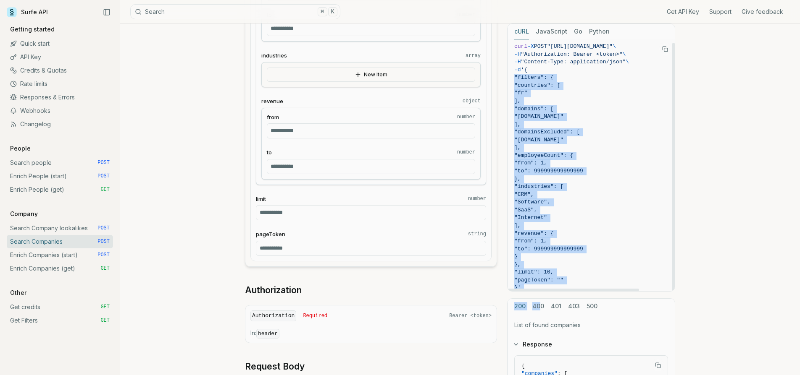 The height and width of the screenshot is (375, 800). I want to click on span: -d, so click(517, 70).